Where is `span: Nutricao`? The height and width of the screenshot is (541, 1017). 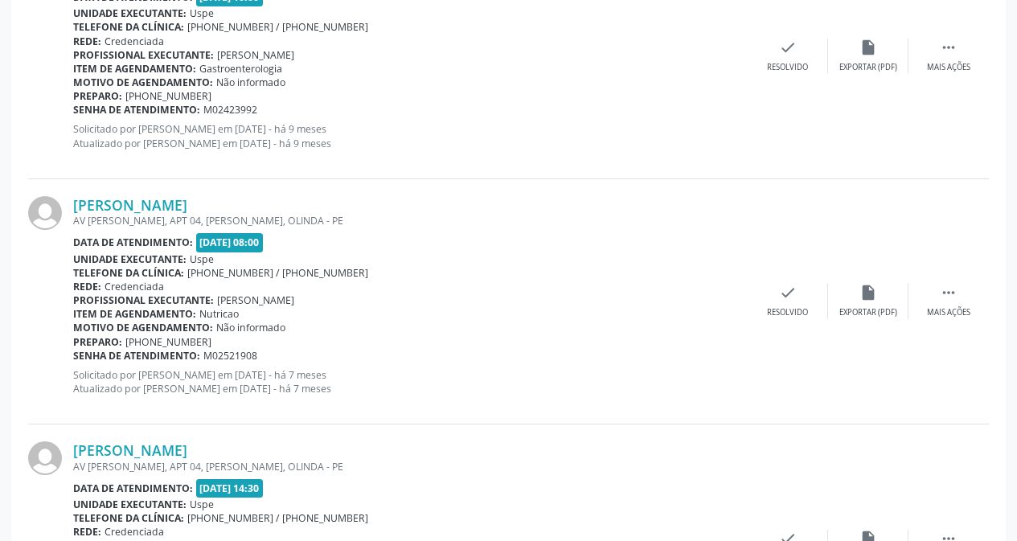
span: Nutricao is located at coordinates (219, 314).